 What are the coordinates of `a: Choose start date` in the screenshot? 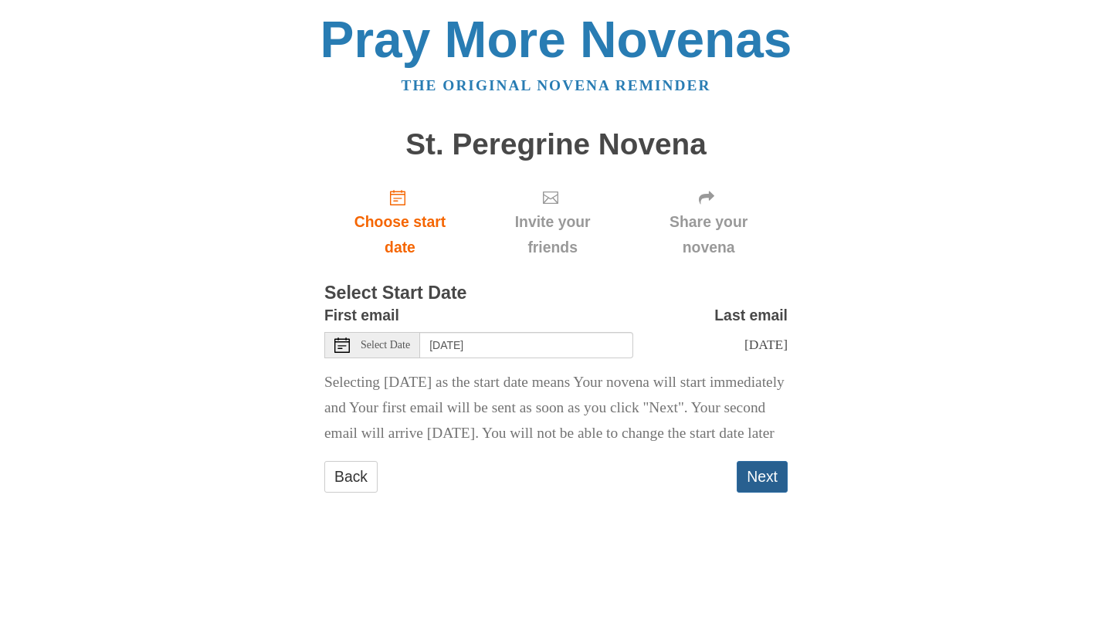 It's located at (400, 222).